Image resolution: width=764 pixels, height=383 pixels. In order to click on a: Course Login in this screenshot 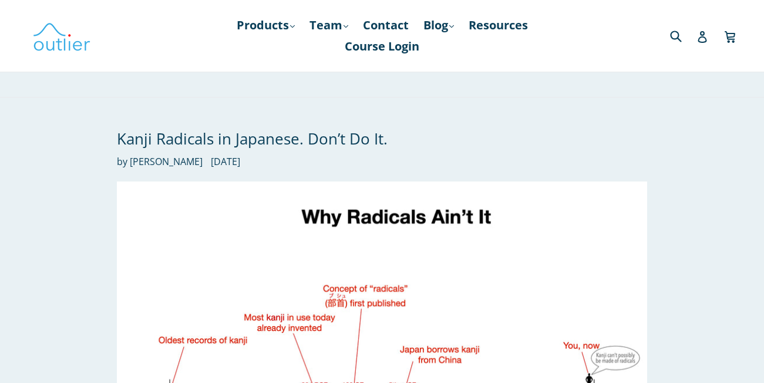, I will do `click(382, 46)`.